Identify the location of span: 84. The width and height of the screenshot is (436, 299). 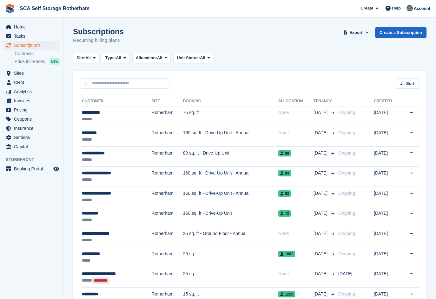
(284, 173).